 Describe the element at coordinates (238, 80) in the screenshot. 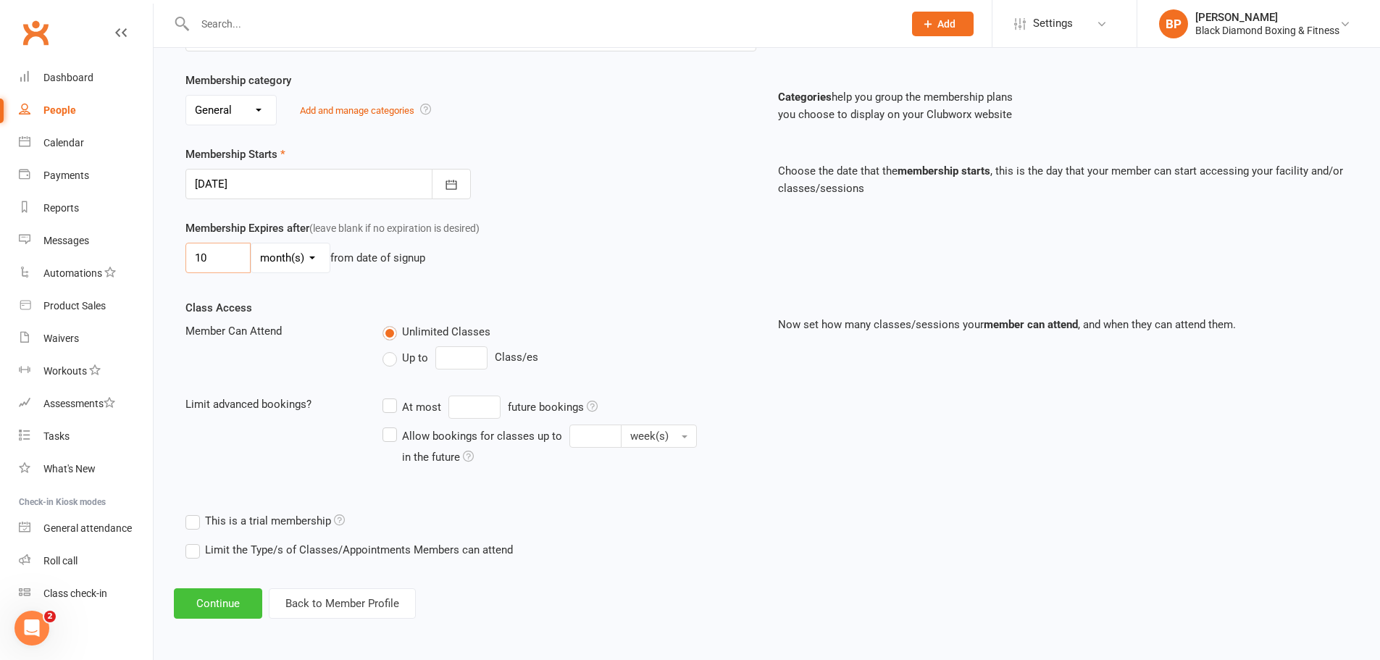

I see `label: Membership category` at that location.